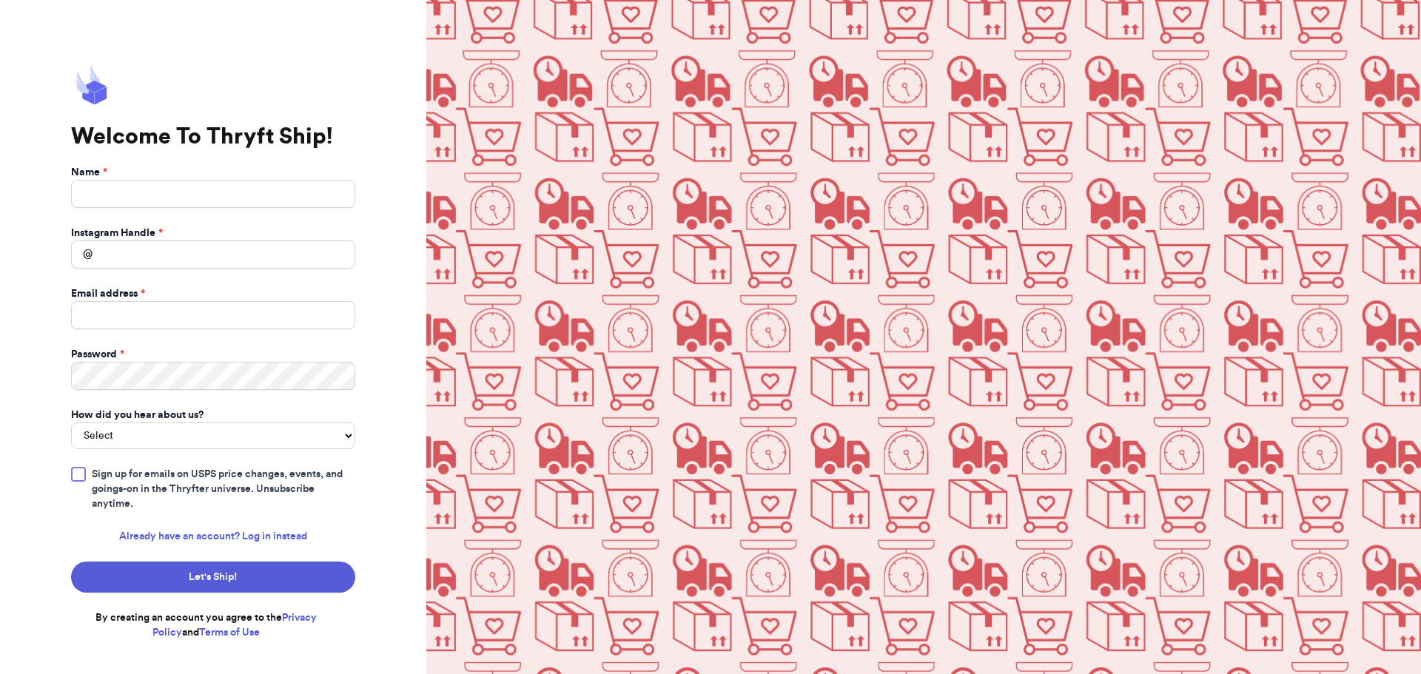  What do you see at coordinates (224, 489) in the screenshot?
I see `span: Sign up for emails on USPS price changes, events, and goings-on in the Thryfter universe. Unsubsc...` at bounding box center [224, 489].